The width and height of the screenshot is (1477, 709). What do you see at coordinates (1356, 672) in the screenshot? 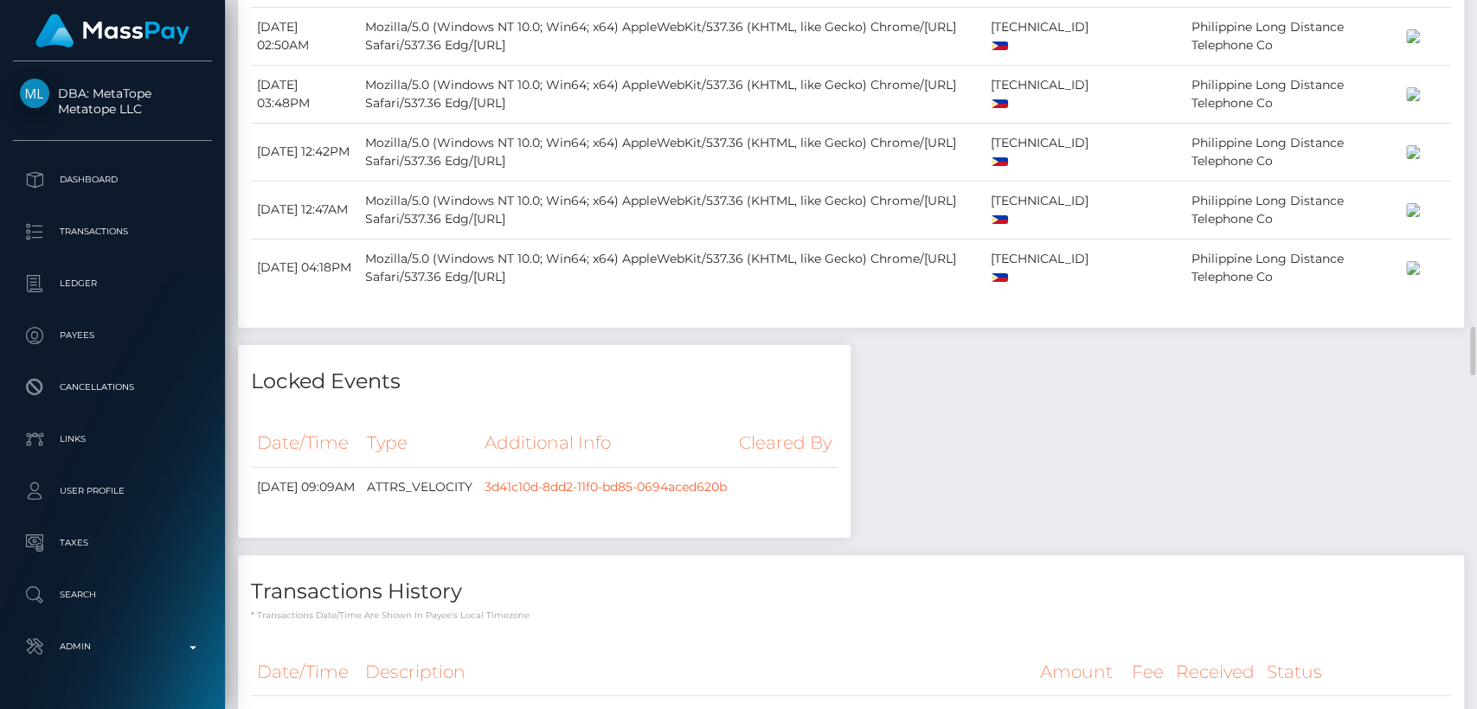
I see `th: Status` at bounding box center [1356, 672].